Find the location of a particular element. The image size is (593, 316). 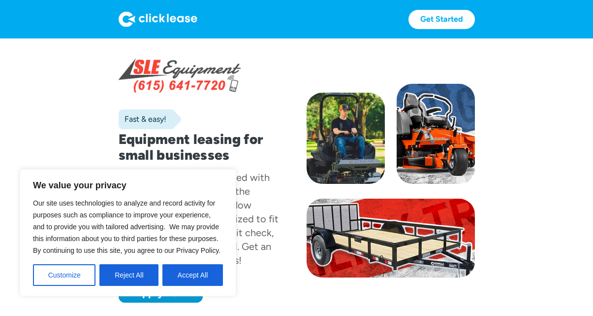

button: Customize is located at coordinates (64, 275).